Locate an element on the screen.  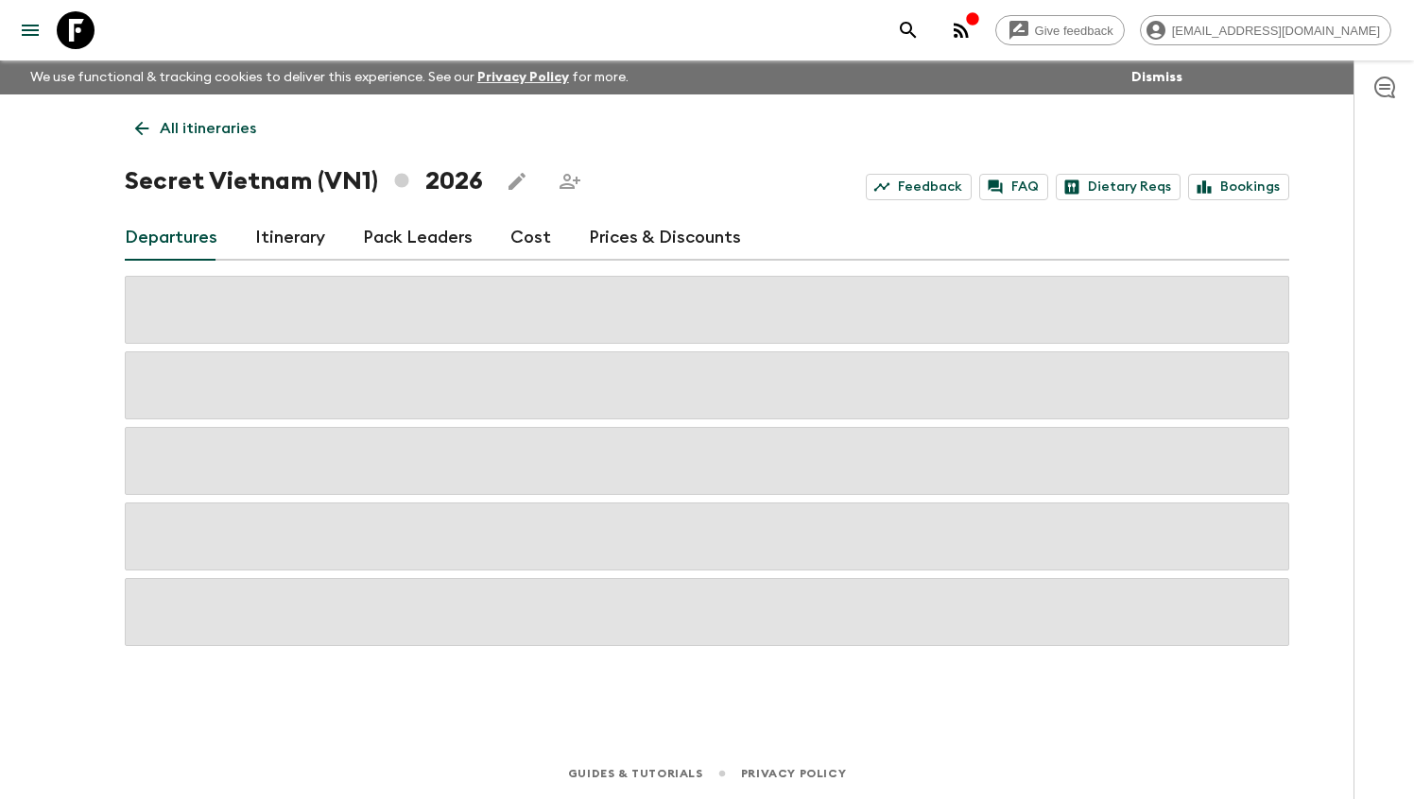
button: Edit this itinerary is located at coordinates (517, 181).